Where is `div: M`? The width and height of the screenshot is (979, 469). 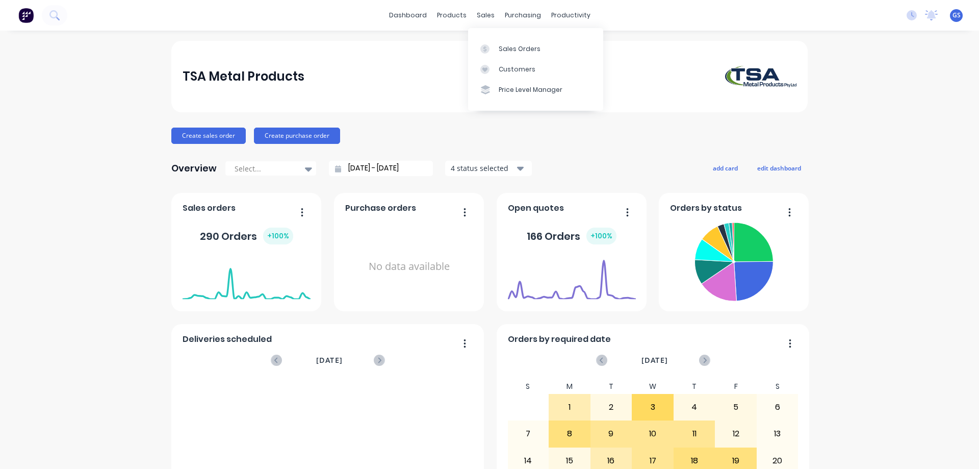
div: M is located at coordinates (570, 386).